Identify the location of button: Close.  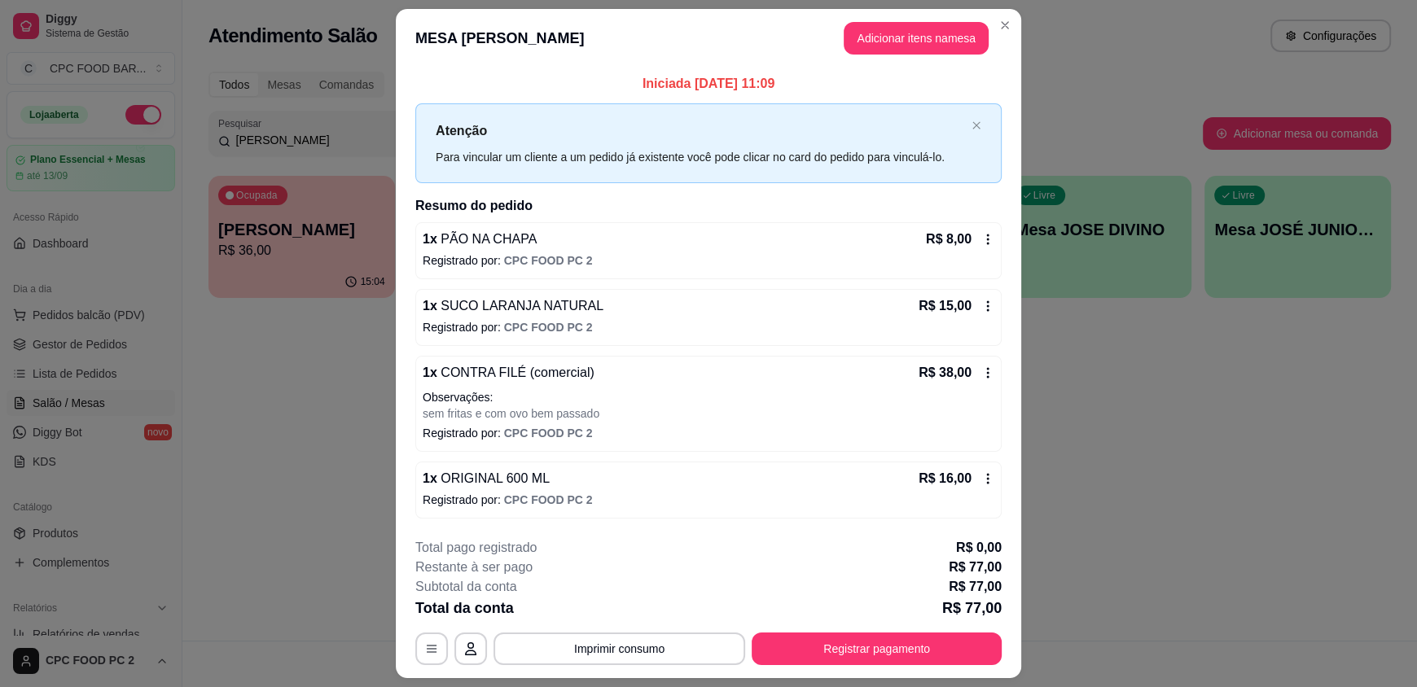
(1005, 25).